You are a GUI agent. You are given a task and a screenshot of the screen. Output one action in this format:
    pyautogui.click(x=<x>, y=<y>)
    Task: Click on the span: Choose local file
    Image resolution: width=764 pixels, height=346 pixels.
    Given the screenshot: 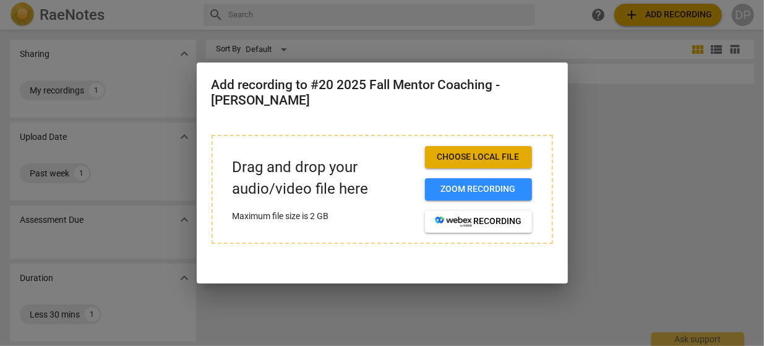 What is the action you would take?
    pyautogui.click(x=478, y=157)
    